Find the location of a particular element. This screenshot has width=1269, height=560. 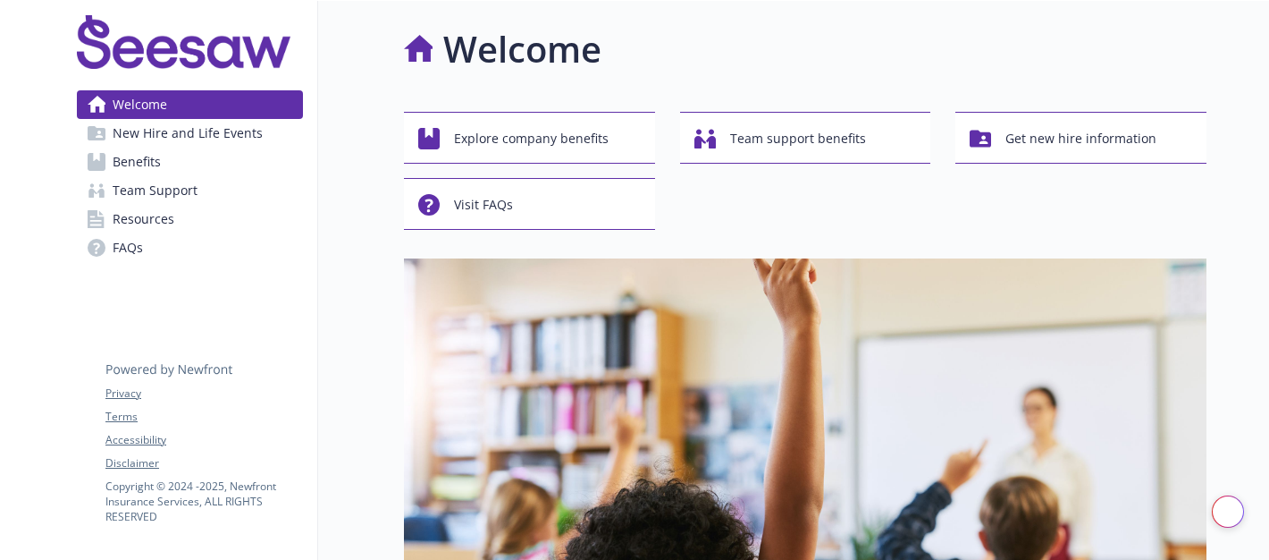

a: New Hire and Life Events is located at coordinates (189, 133).